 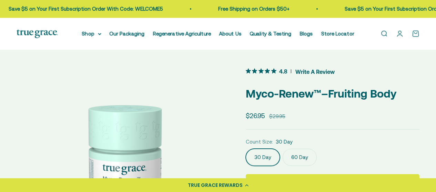 I want to click on legend: Count Size:, so click(x=259, y=142).